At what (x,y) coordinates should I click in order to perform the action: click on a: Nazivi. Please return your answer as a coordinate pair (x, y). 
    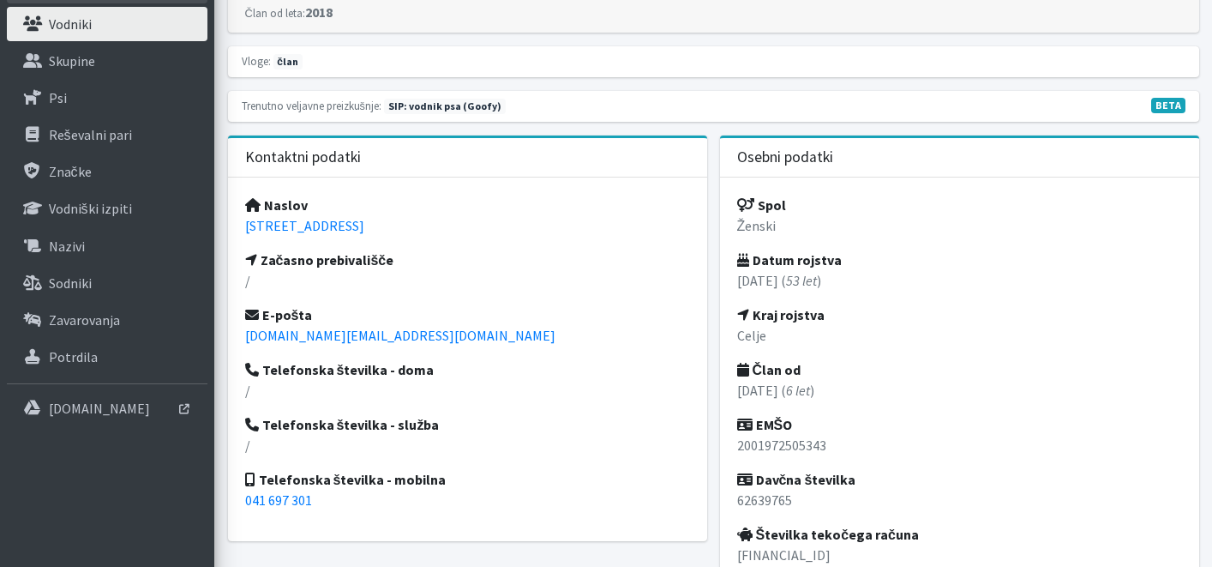
    Looking at the image, I should click on (107, 246).